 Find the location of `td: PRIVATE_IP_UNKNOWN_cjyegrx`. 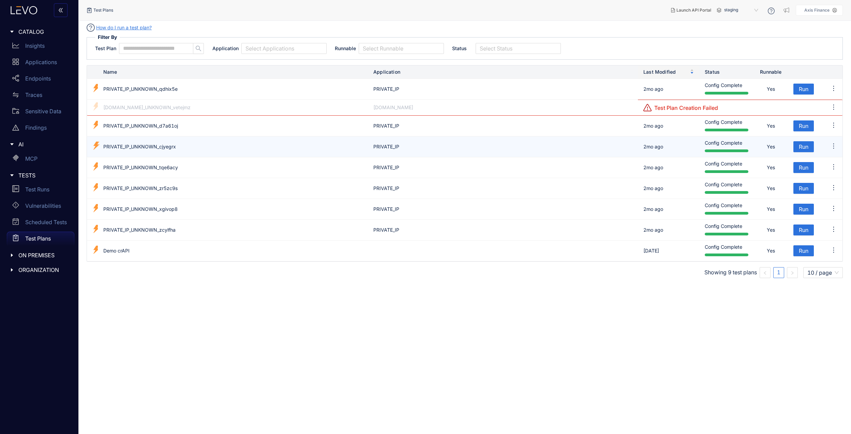

td: PRIVATE_IP_UNKNOWN_cjyegrx is located at coordinates (233, 147).